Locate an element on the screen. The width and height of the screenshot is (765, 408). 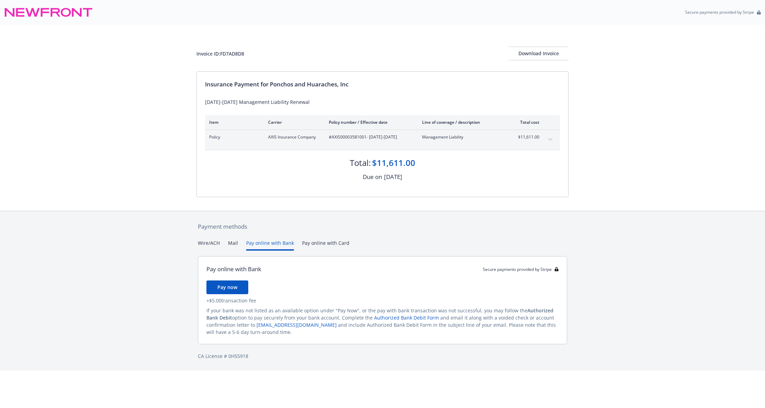
div: Due on is located at coordinates (372, 177).